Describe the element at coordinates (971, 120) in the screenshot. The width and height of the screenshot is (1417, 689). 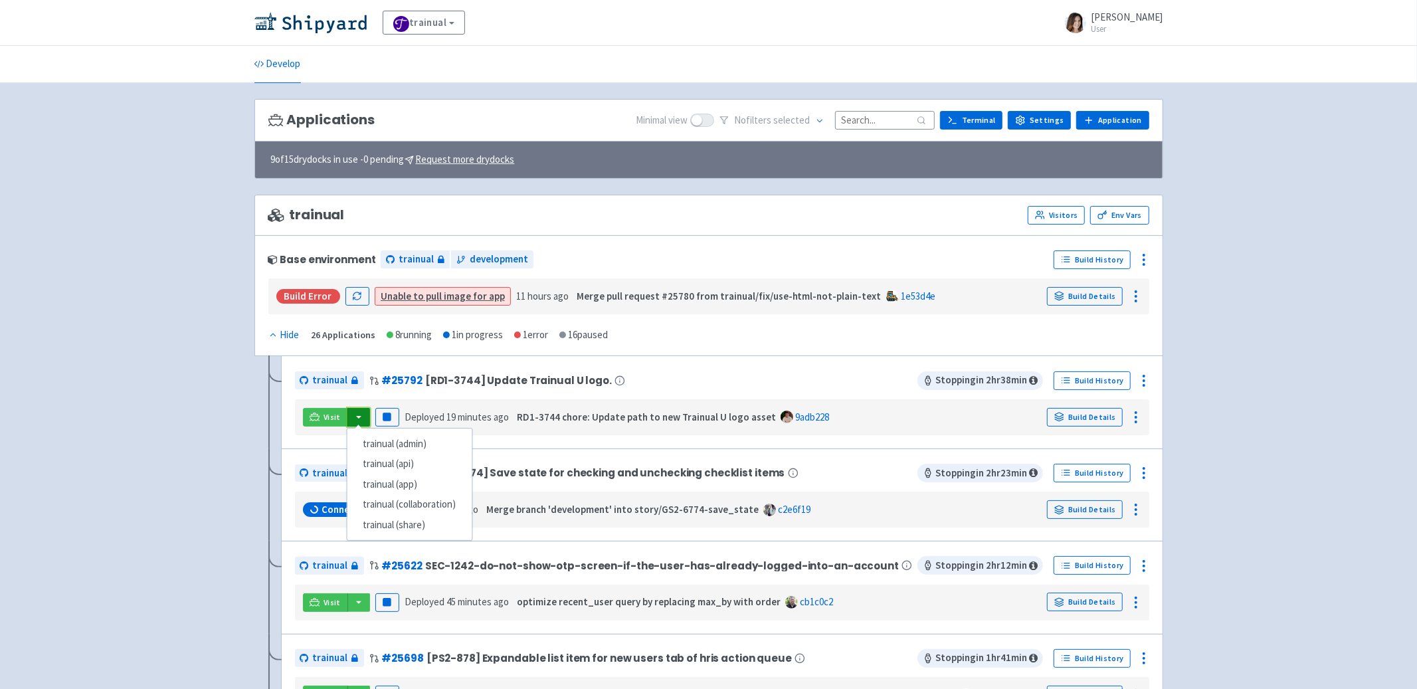
I see `a: Terminal` at that location.